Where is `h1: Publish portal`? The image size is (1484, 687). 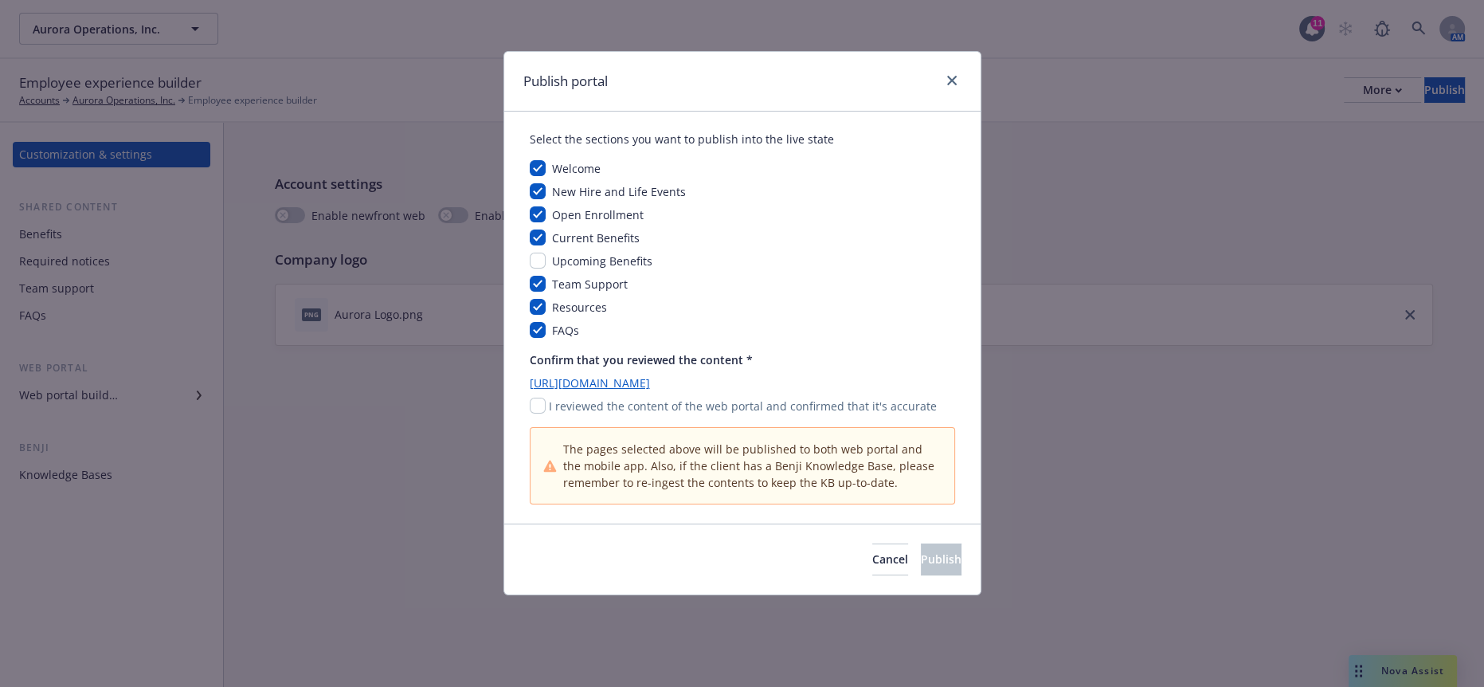
h1: Publish portal is located at coordinates (565, 81).